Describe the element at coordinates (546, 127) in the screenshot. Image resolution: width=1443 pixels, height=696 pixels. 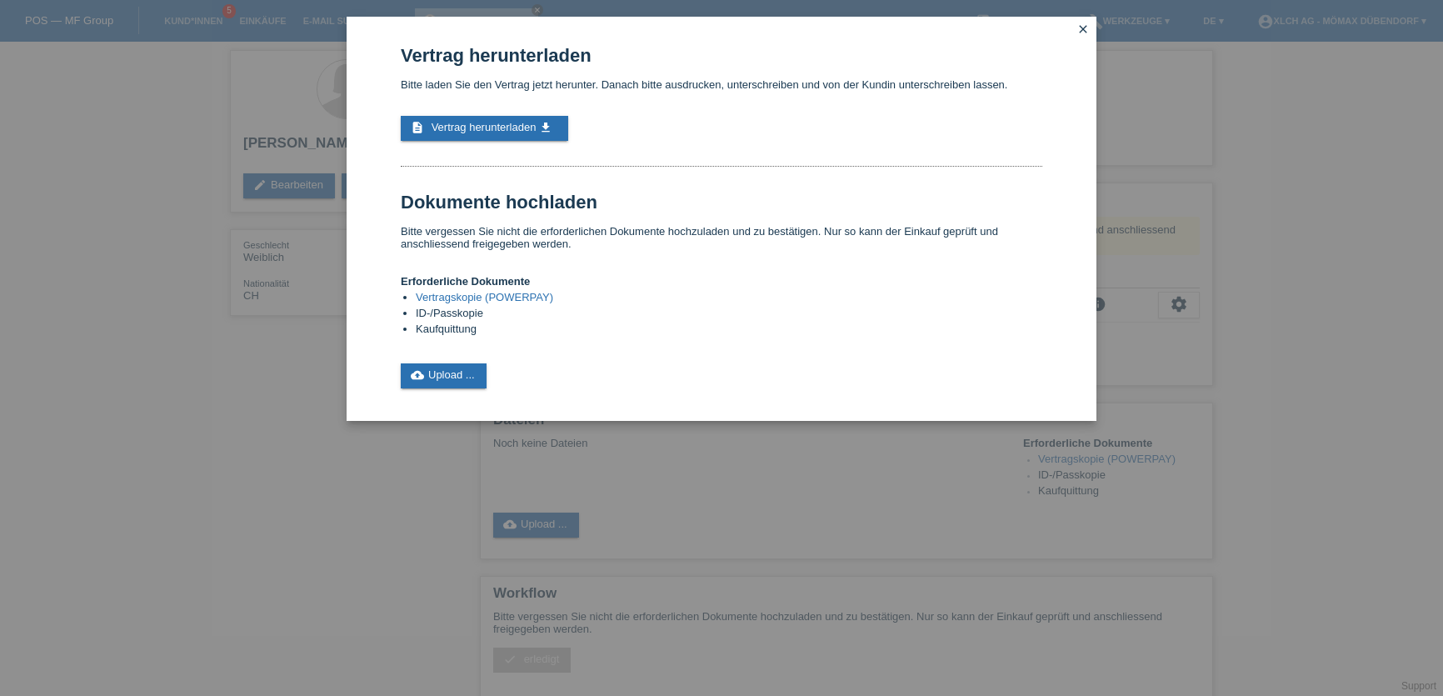
I see `i: get_app` at that location.